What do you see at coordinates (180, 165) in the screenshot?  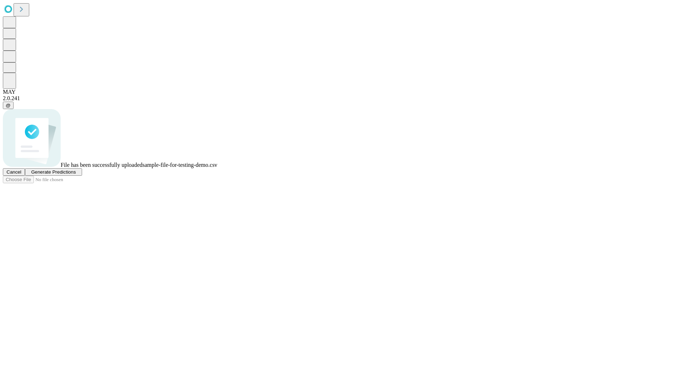 I see `span: sample-file-for-testing-demo.csv` at bounding box center [180, 165].